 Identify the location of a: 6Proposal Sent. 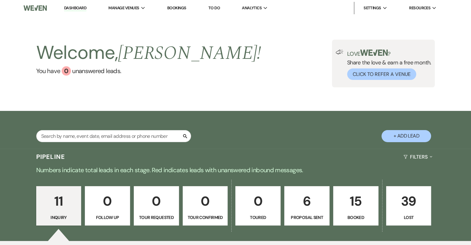
(307, 206).